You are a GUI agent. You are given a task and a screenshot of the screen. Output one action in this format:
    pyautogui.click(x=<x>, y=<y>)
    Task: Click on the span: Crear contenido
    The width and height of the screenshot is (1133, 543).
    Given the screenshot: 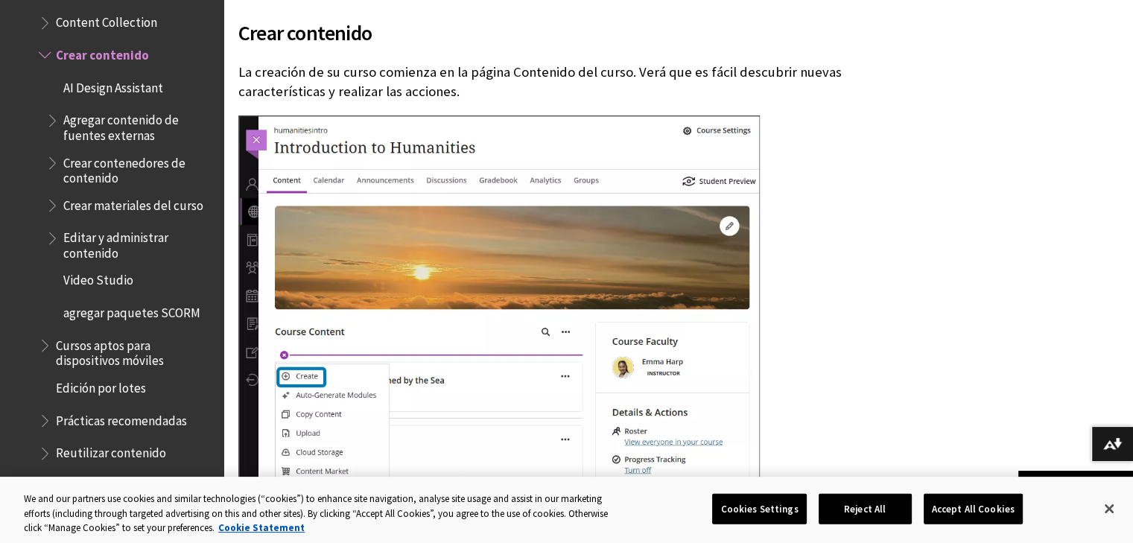 What is the action you would take?
    pyautogui.click(x=102, y=52)
    